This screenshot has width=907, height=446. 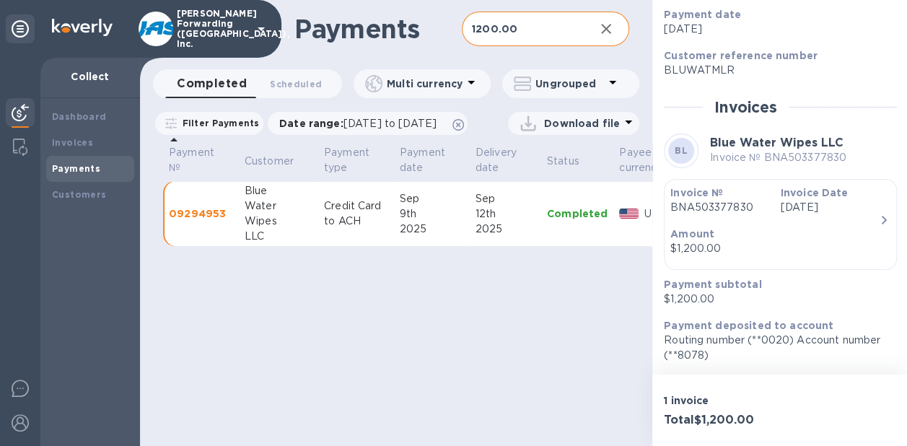 I want to click on h2: Invoices, so click(x=745, y=107).